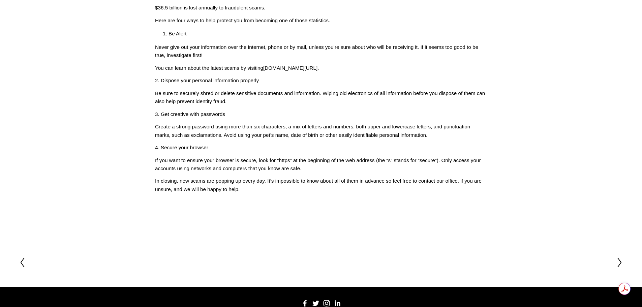 This screenshot has height=307, width=642. What do you see at coordinates (328, 34) in the screenshot?
I see `p: Be Alert` at bounding box center [328, 34].